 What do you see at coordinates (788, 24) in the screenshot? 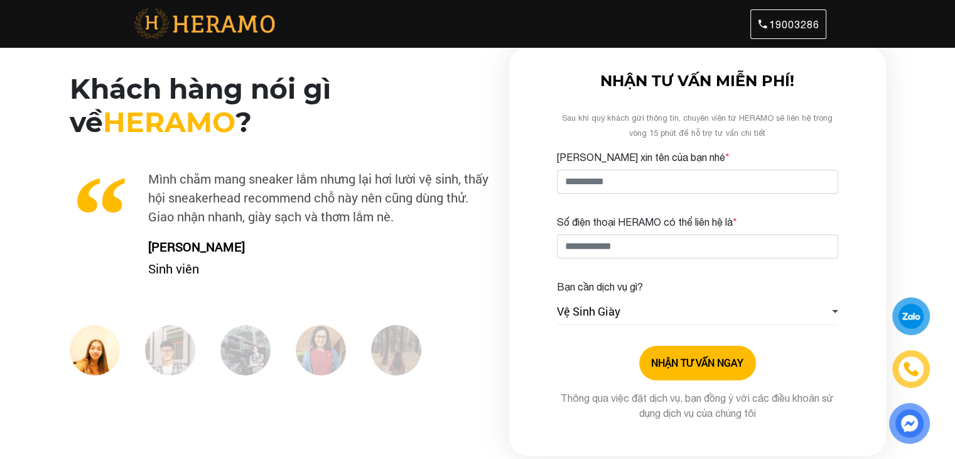
I see `a: 19003286` at bounding box center [788, 24].